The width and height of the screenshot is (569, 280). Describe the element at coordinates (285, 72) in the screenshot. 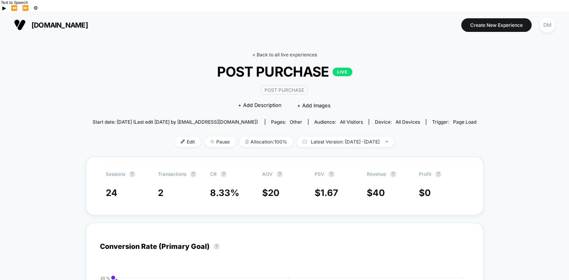

I see `span: POST PURCHASE` at that location.